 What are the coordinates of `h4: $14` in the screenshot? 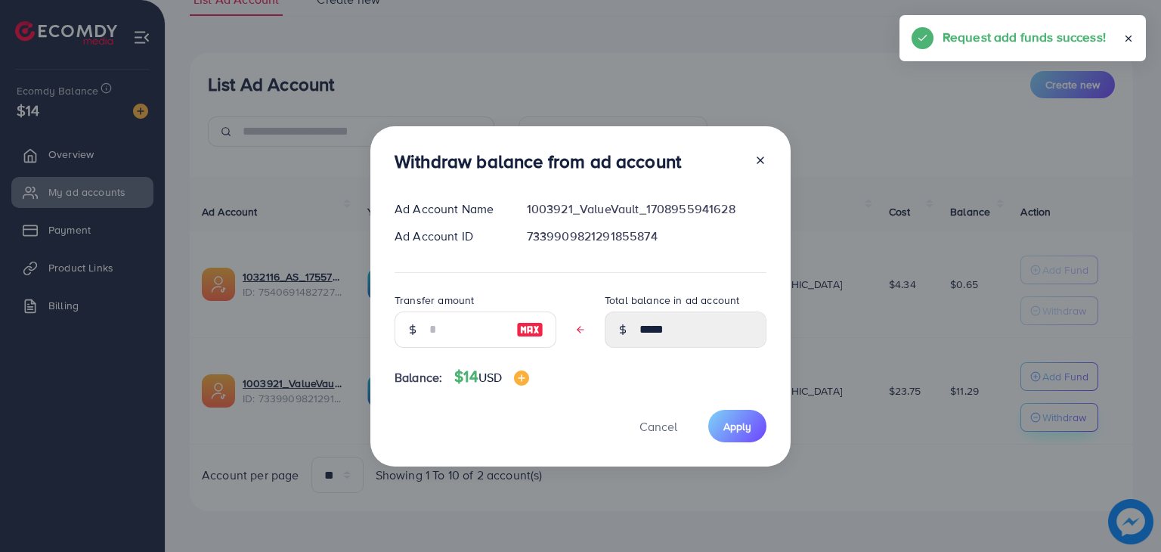 It's located at (491, 376).